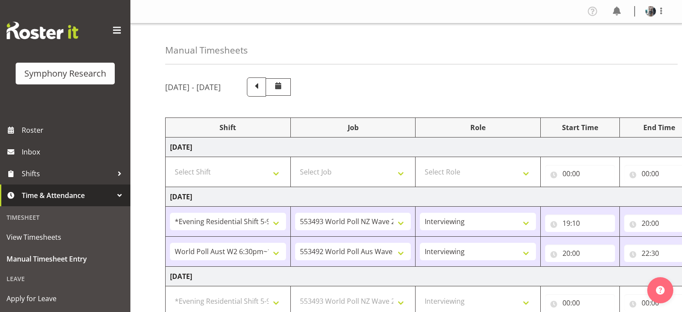 Image resolution: width=682 pixels, height=312 pixels. What do you see at coordinates (206, 50) in the screenshot?
I see `h4: Manual Timesheets` at bounding box center [206, 50].